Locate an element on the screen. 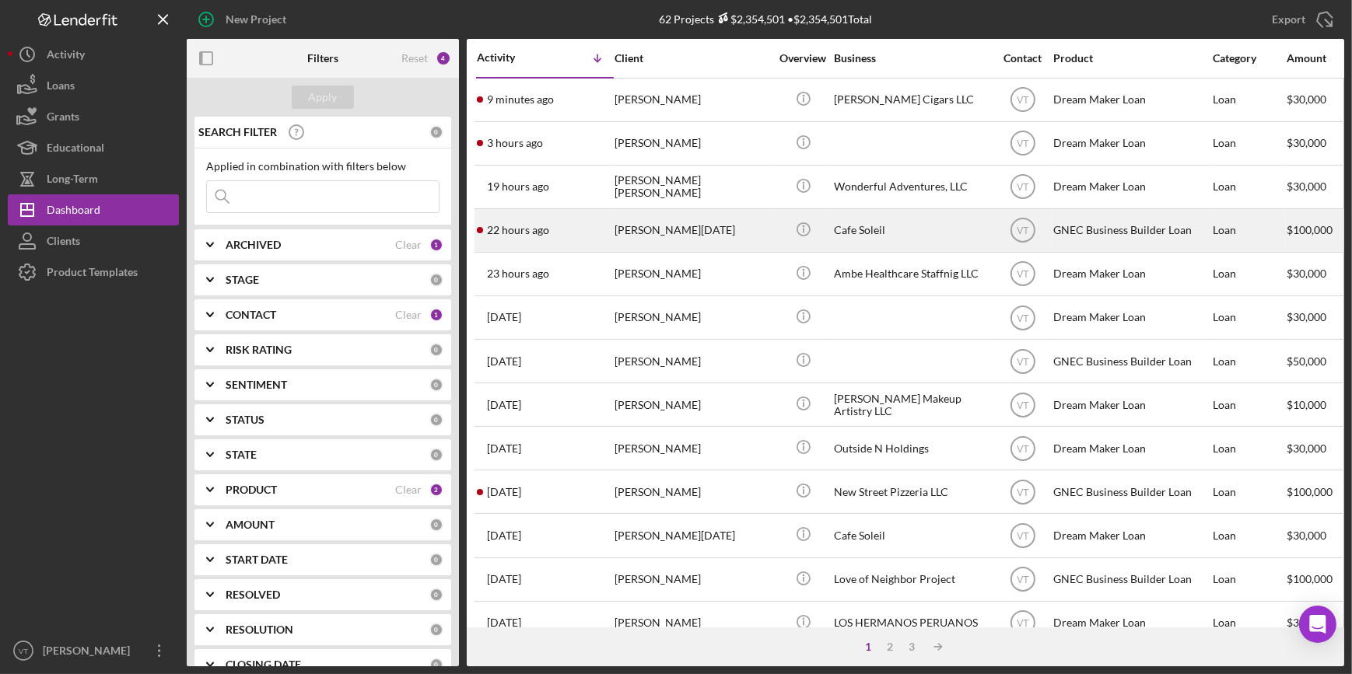 The width and height of the screenshot is (1352, 674). time: 2025-09-25 20:39 is located at coordinates (518, 230).